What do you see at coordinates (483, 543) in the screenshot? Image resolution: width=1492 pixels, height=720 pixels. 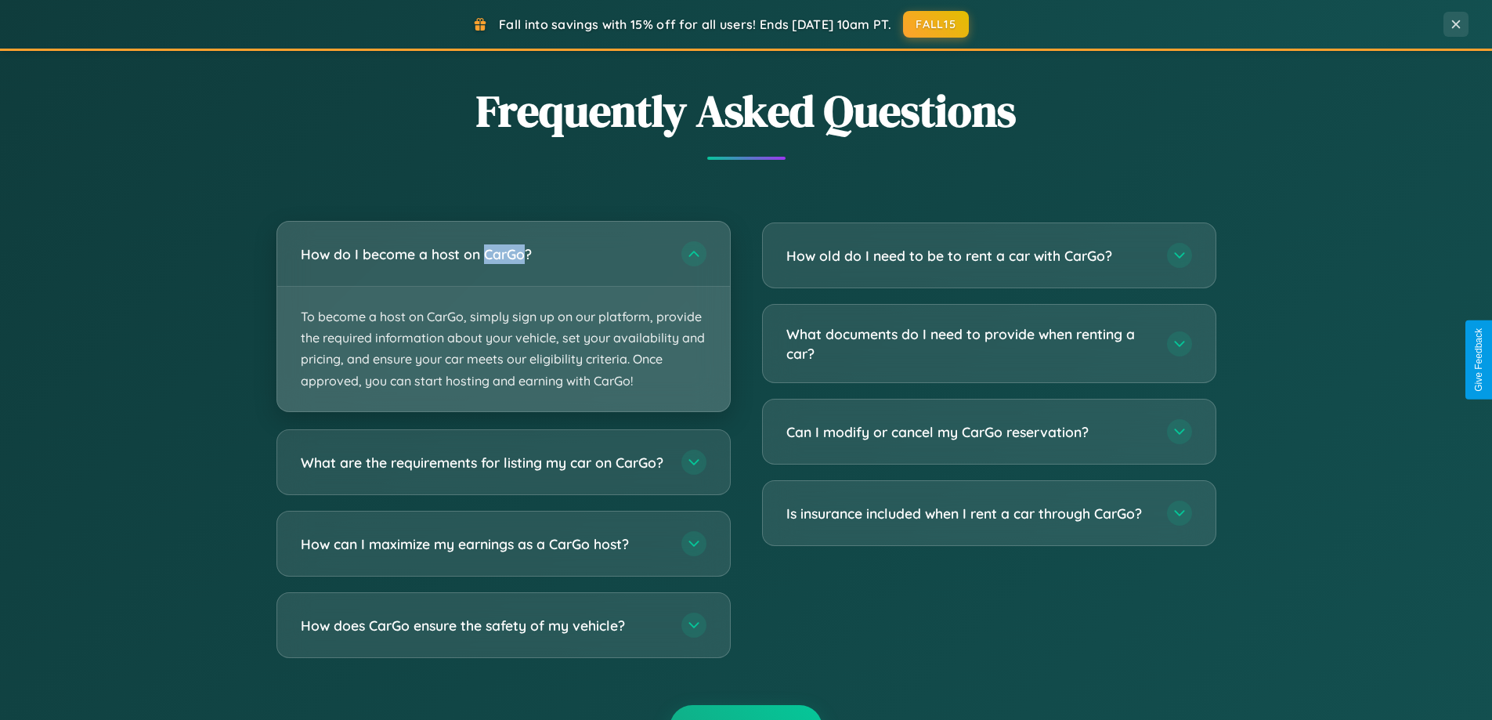 I see `h3: How can I maximize my earnings as a CarGo host?` at bounding box center [483, 543].